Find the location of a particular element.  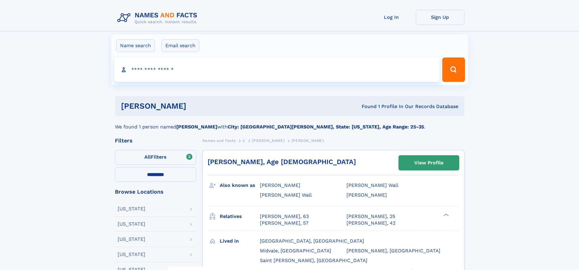

label: Name search is located at coordinates (136, 46).